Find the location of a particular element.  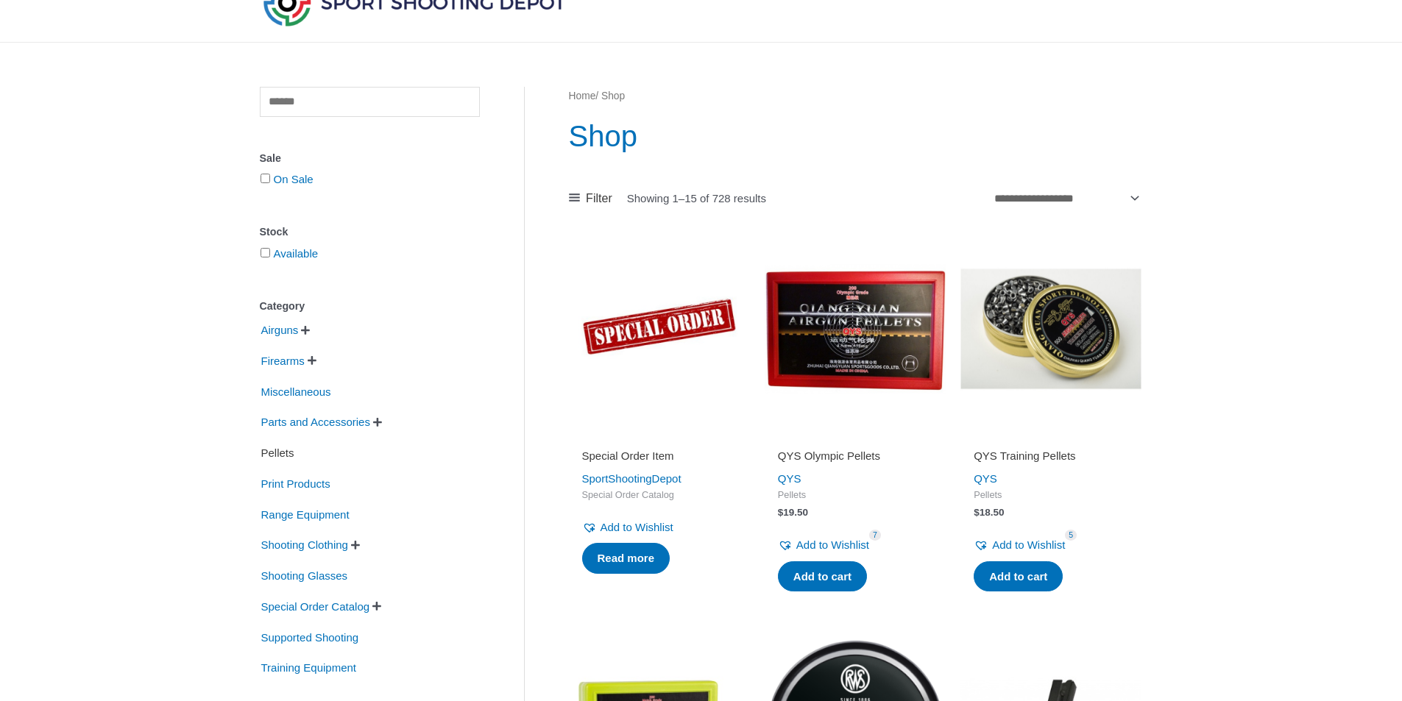

a: Print Products is located at coordinates (296, 483).